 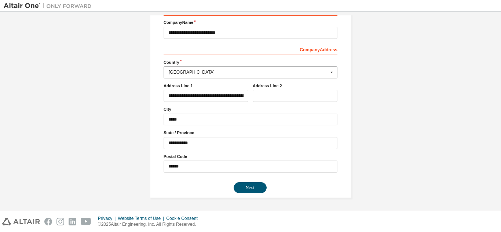 What do you see at coordinates (21, 222) in the screenshot?
I see `img: altair_logo.svg` at bounding box center [21, 222].